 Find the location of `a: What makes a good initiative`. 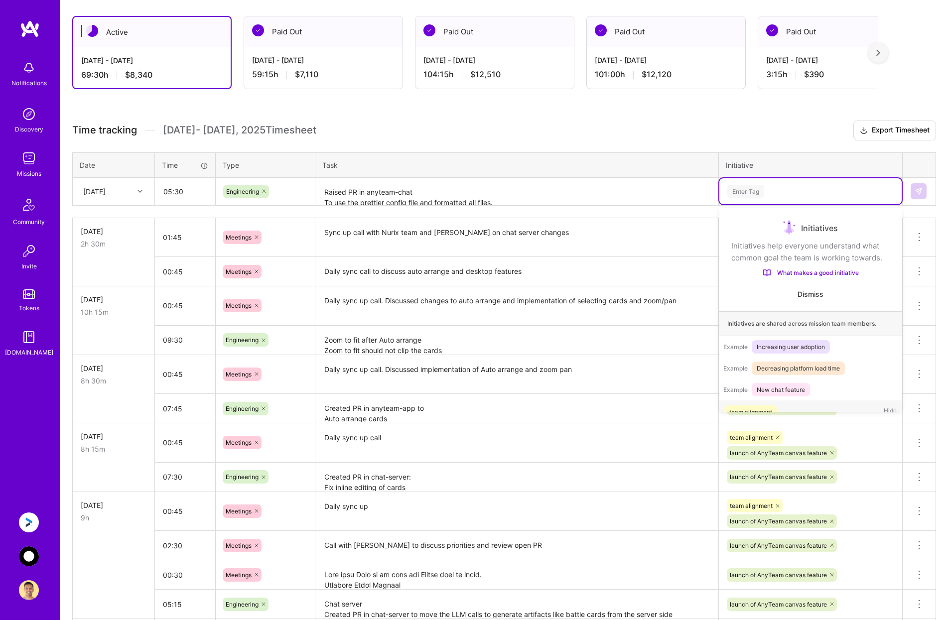

a: What makes a good initiative is located at coordinates (810, 272).